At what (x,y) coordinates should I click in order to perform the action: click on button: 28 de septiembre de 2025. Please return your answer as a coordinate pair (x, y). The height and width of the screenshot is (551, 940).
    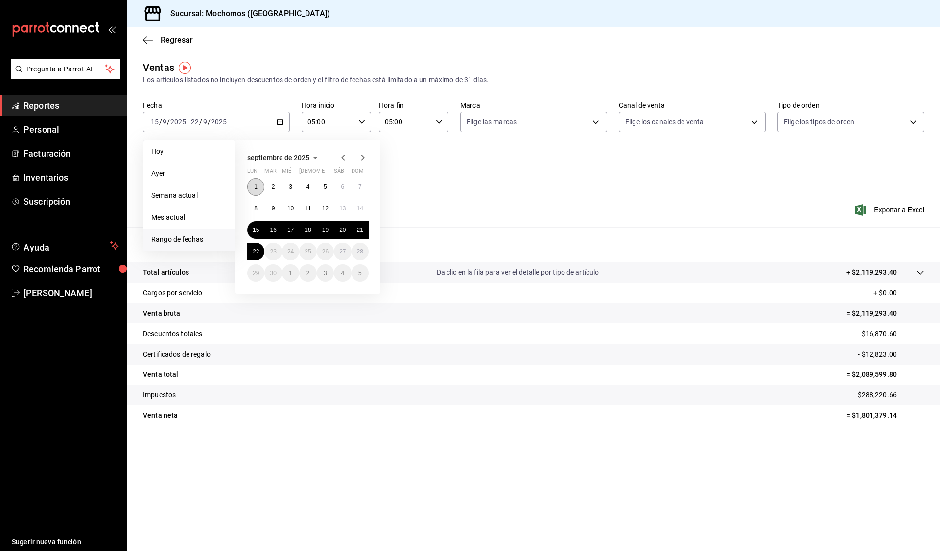
    Looking at the image, I should click on (360, 252).